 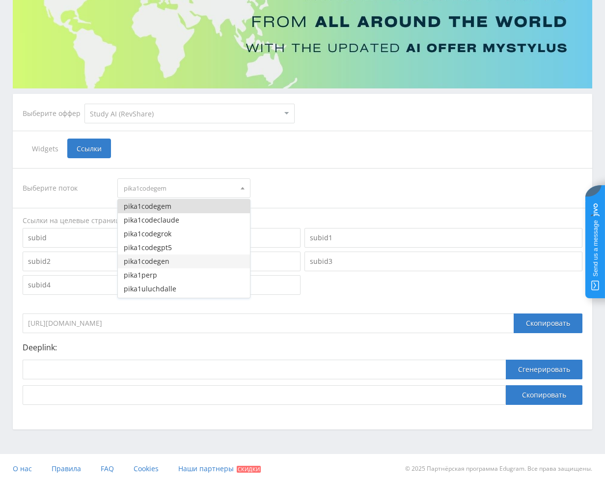 What do you see at coordinates (45, 148) in the screenshot?
I see `span: Widgets` at bounding box center [45, 148].